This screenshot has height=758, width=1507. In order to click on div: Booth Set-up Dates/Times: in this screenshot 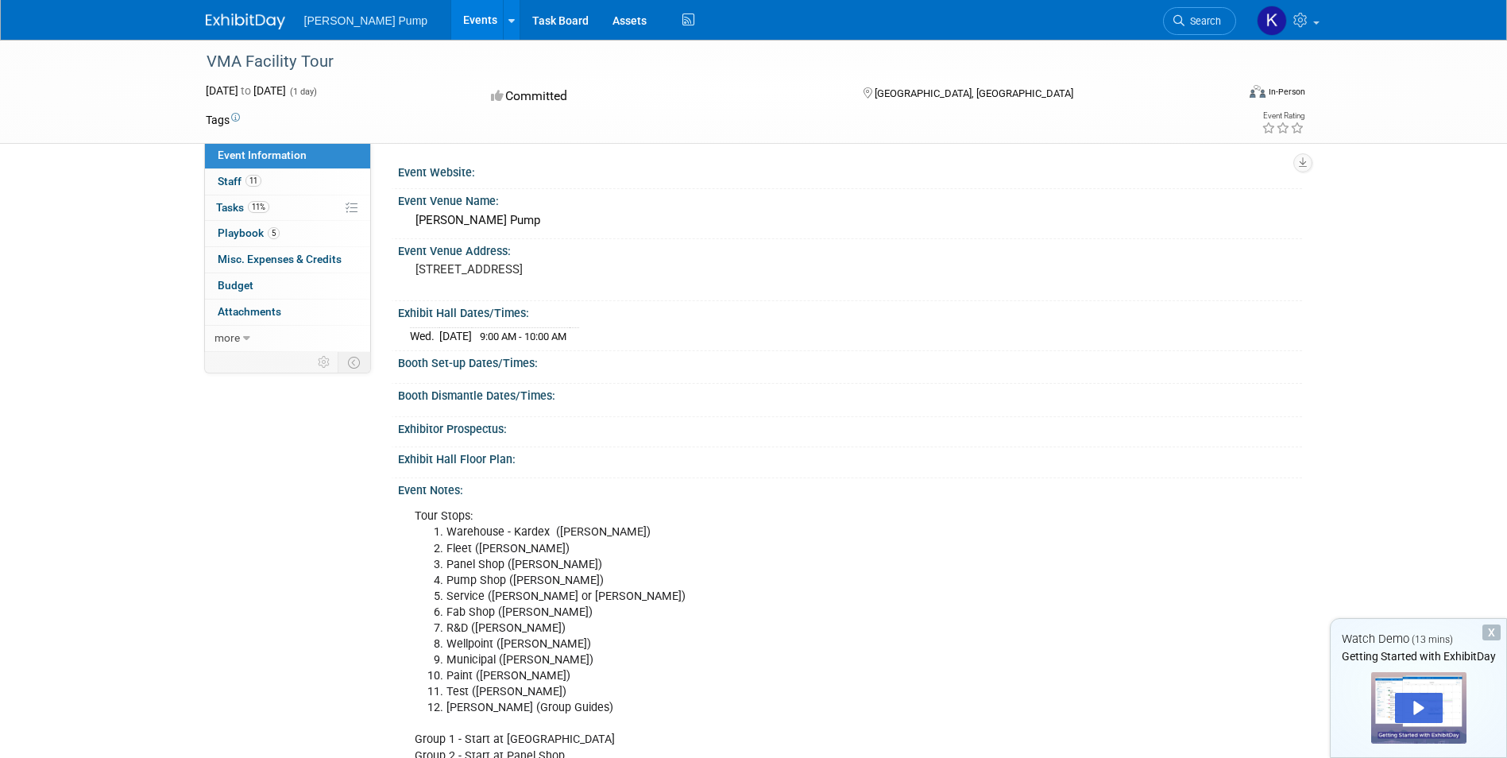, I will do `click(850, 361)`.